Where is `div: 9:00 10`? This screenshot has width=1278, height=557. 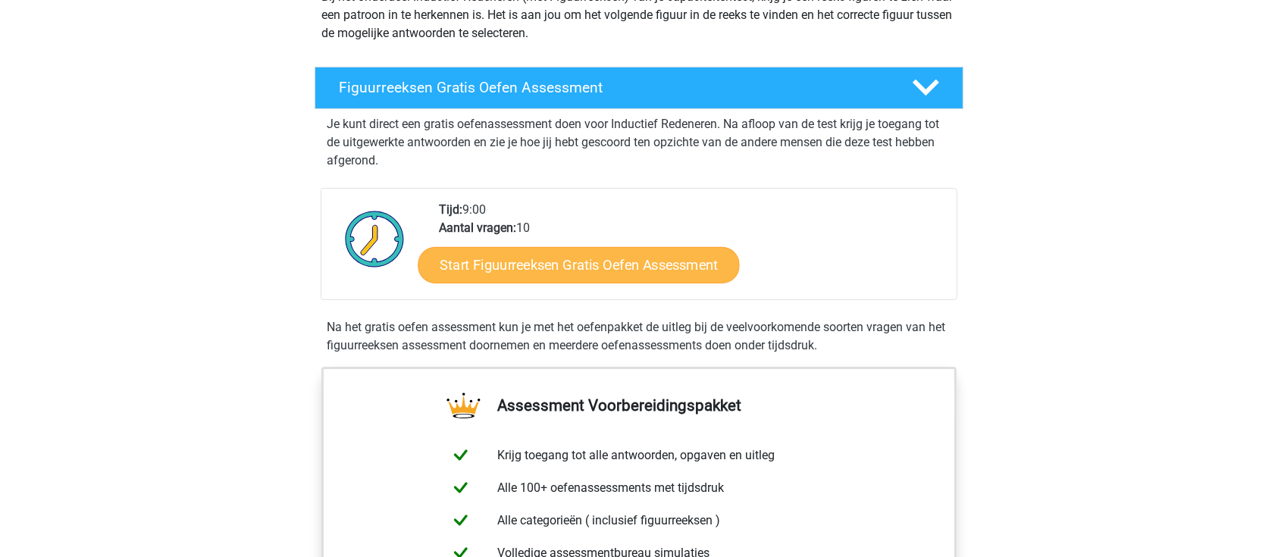 div: 9:00 10 is located at coordinates (691, 250).